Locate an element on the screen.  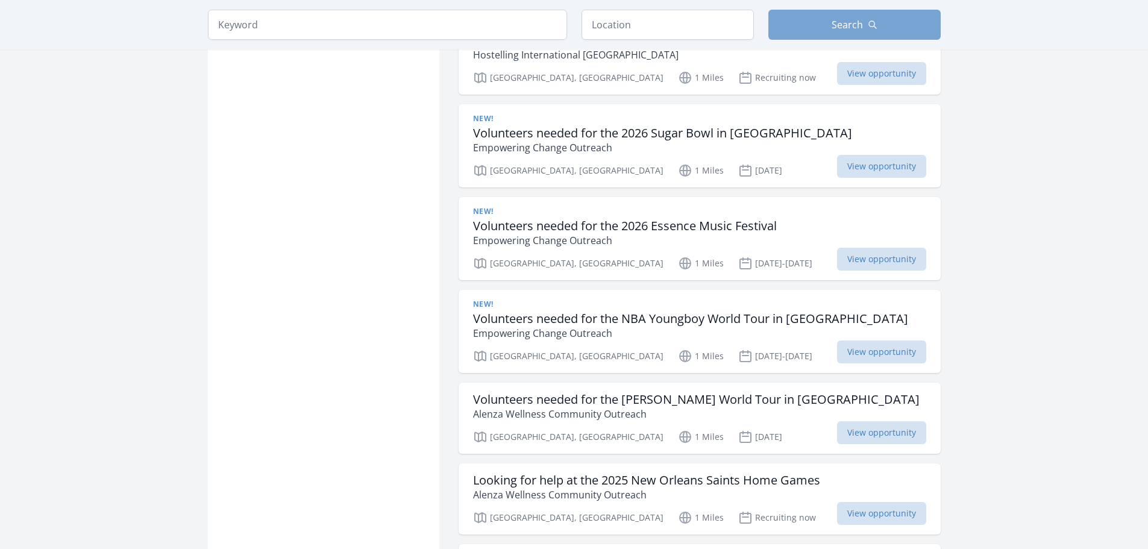
a: New! Volunteers needed for the 2026 Essence Music Festival Empowering Change Outreach [GEOGRAPHIC... is located at coordinates (700, 239).